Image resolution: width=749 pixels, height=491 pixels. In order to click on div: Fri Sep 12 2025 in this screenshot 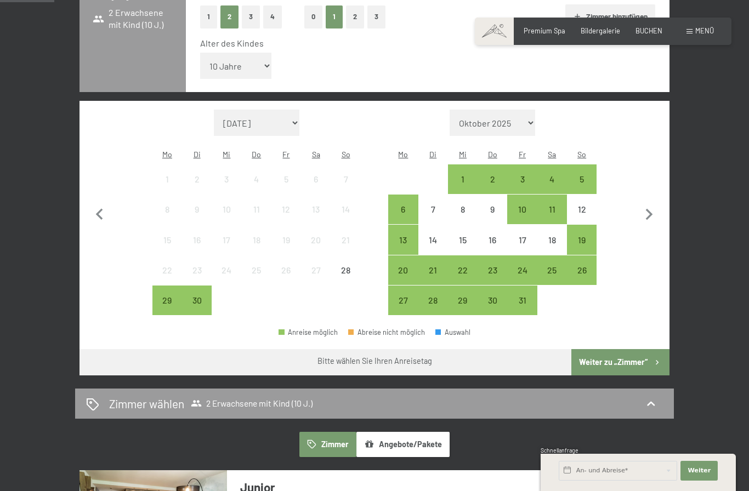, I will do `click(286, 209)`.